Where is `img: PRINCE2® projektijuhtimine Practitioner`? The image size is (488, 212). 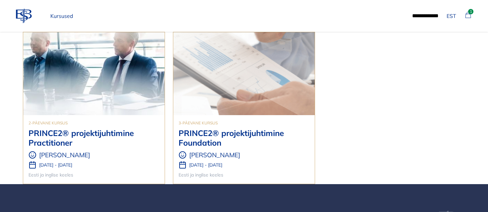 img: PRINCE2® projektijuhtimine Practitioner is located at coordinates (94, 74).